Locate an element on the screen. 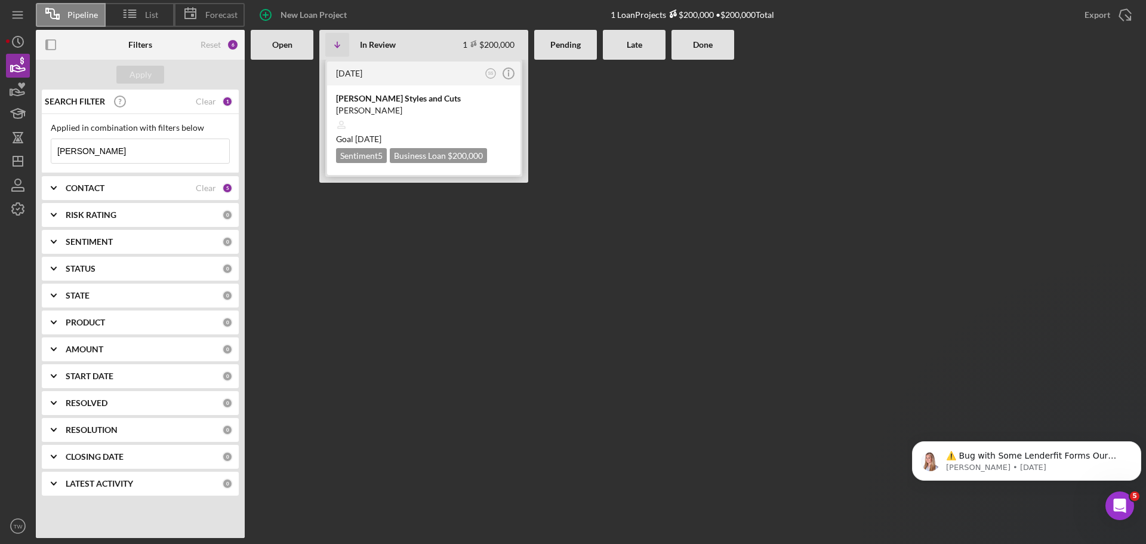  text: TW is located at coordinates (19, 526).